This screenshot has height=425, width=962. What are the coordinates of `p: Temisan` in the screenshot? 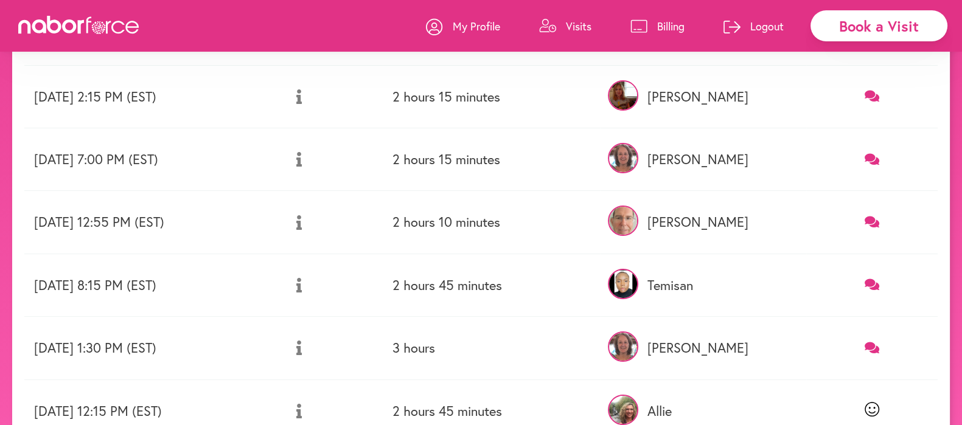 It's located at (702, 285).